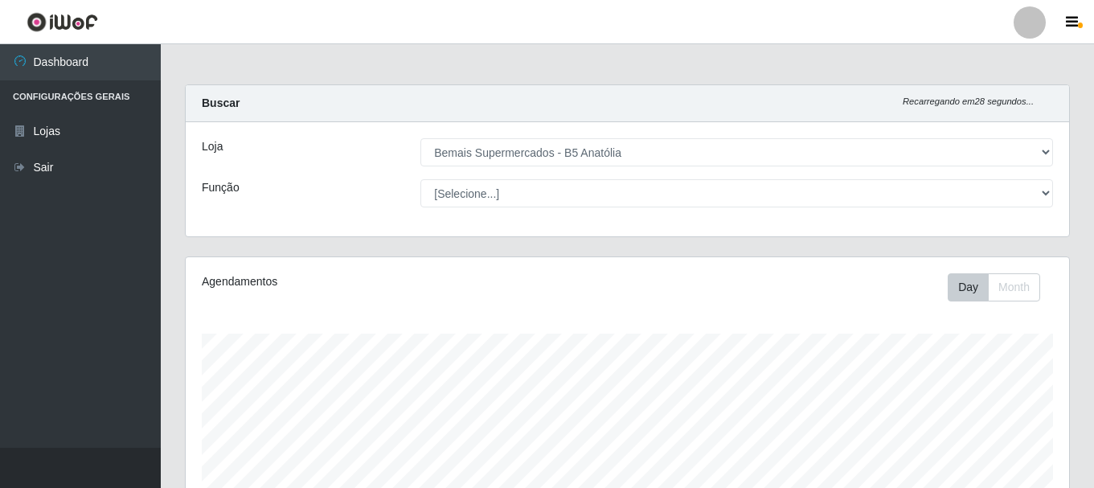 This screenshot has width=1094, height=488. What do you see at coordinates (1000, 287) in the screenshot?
I see `div: Toolbar with button groups` at bounding box center [1000, 287].